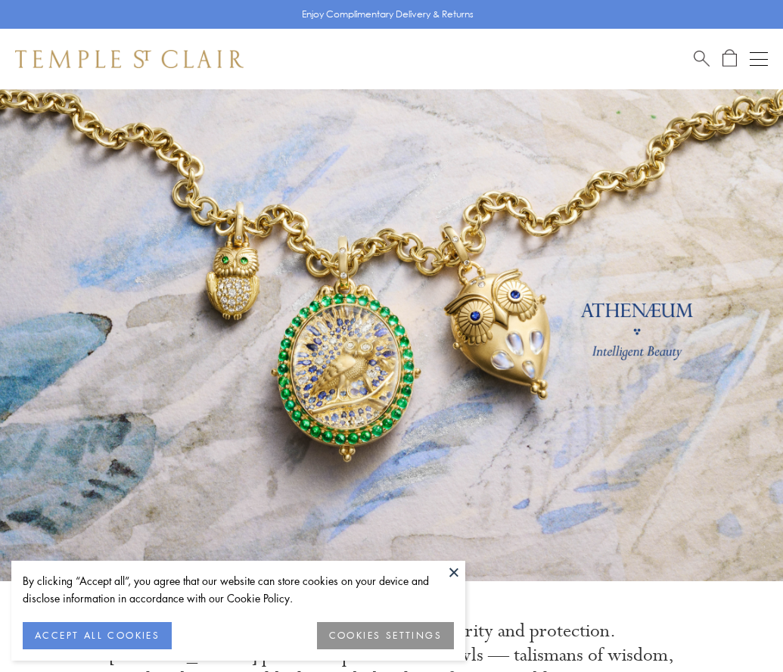 The width and height of the screenshot is (783, 672). What do you see at coordinates (238, 590) in the screenshot?
I see `div: By clicking “Accept all”, you agree that our website can store cookies on your device and disclos...` at bounding box center [238, 590].